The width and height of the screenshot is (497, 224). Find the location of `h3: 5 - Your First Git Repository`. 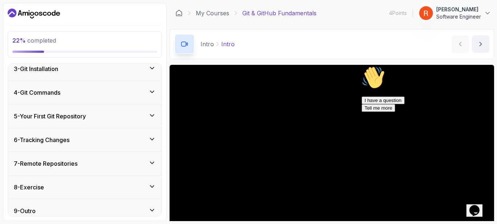

h3: 5 - Your First Git Repository is located at coordinates (50, 116).